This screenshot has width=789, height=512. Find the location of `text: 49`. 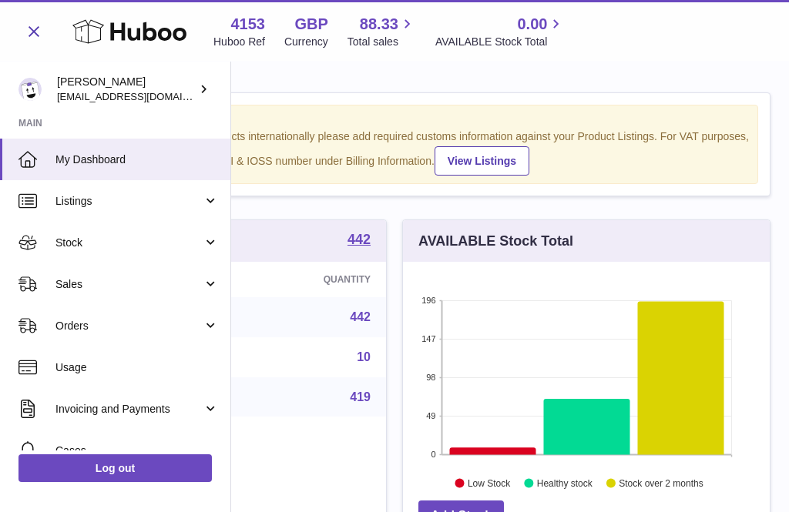

text: 49 is located at coordinates (431, 416).